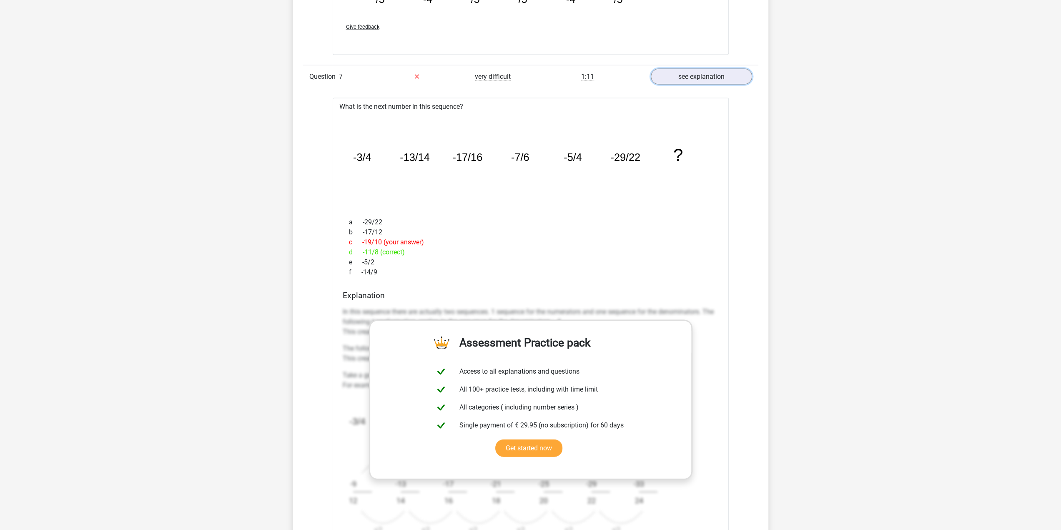 The image size is (1061, 530). Describe the element at coordinates (356, 252) in the screenshot. I see `span: d` at that location.